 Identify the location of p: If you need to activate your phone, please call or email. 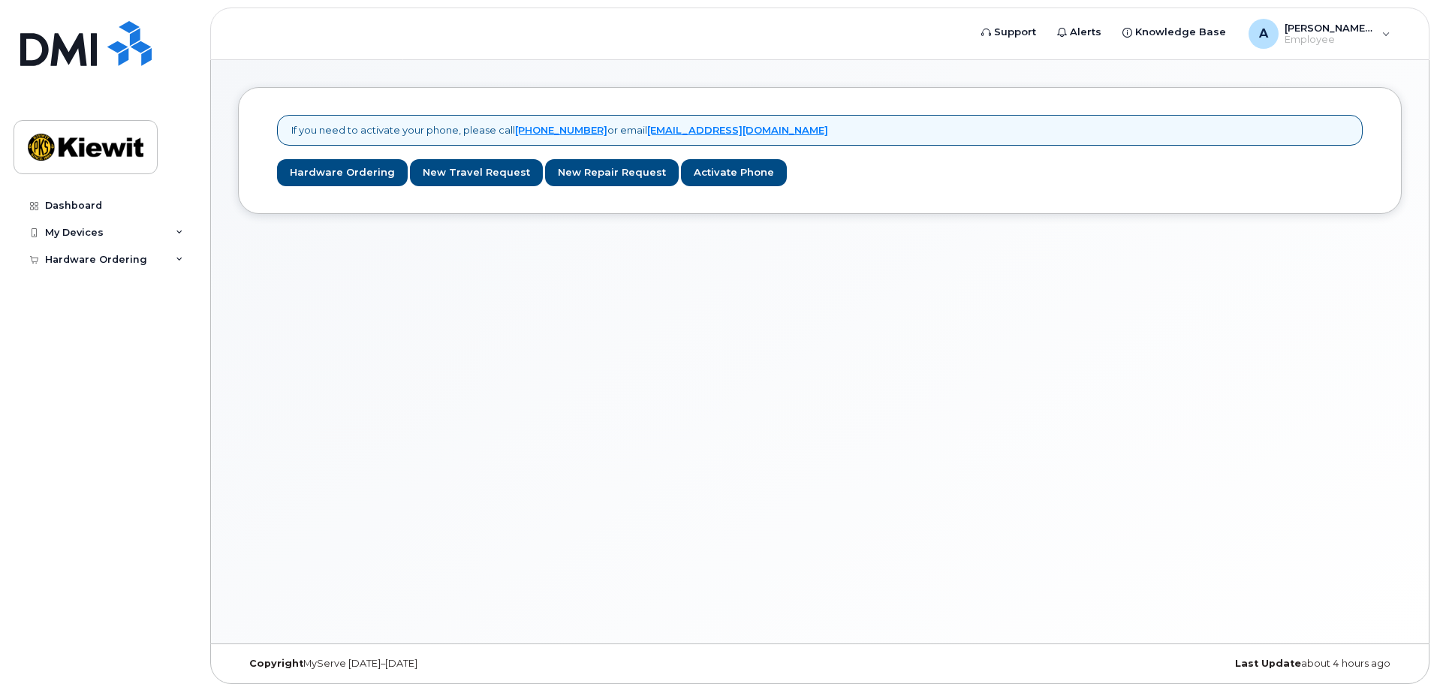
(559, 130).